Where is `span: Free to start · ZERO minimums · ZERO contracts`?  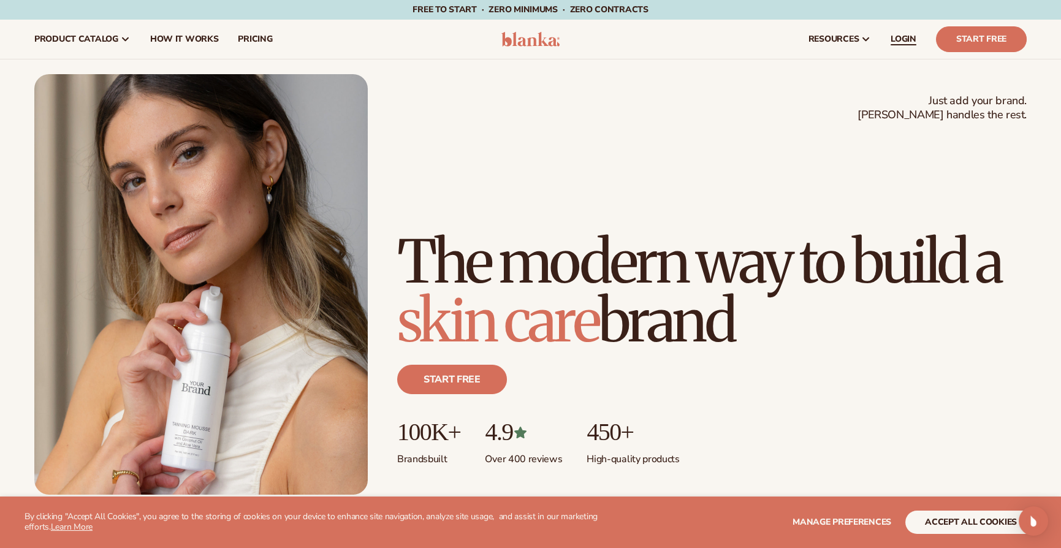 span: Free to start · ZERO minimums · ZERO contracts is located at coordinates (530, 9).